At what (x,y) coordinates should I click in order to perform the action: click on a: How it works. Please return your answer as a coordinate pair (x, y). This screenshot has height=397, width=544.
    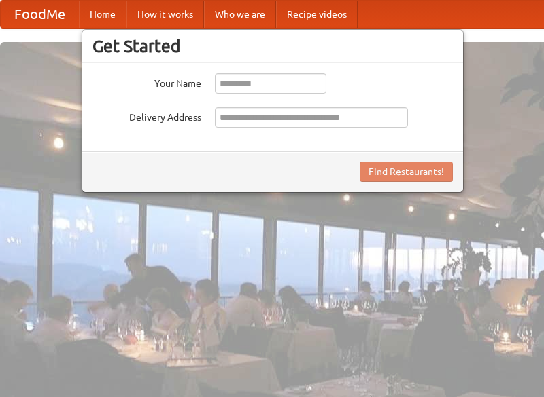
    Looking at the image, I should click on (165, 14).